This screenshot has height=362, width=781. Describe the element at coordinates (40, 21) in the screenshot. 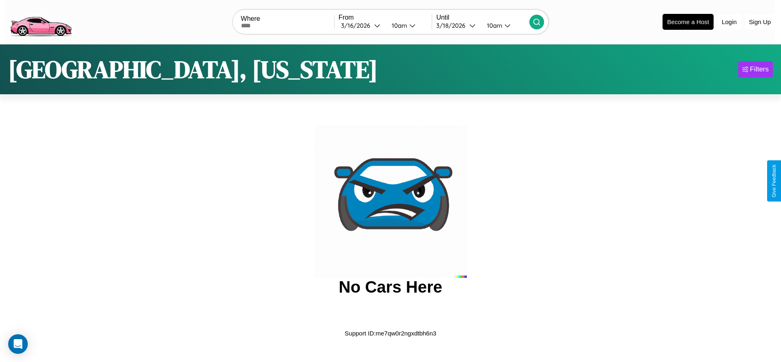

I see `img: logo` at that location.